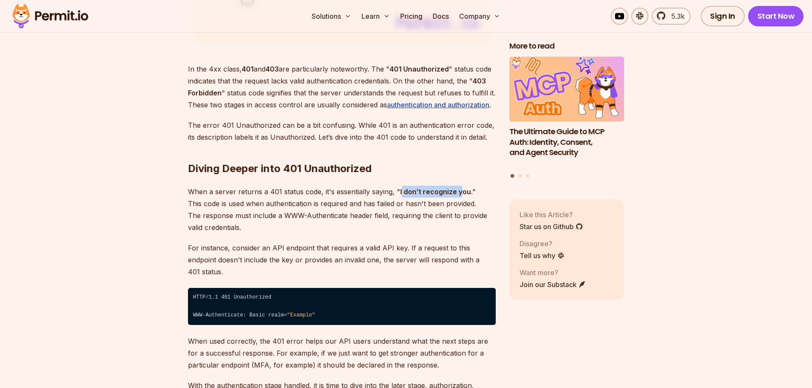 Image resolution: width=812 pixels, height=388 pixels. Describe the element at coordinates (479, 16) in the screenshot. I see `button: Company` at that location.